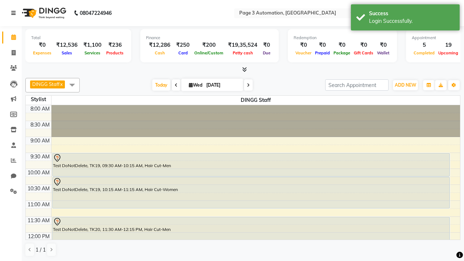  What do you see at coordinates (222, 85) in the screenshot?
I see `input: 2025-10-01` at bounding box center [222, 85].